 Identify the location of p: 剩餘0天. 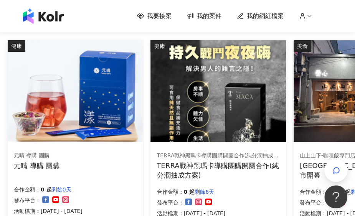
(61, 189).